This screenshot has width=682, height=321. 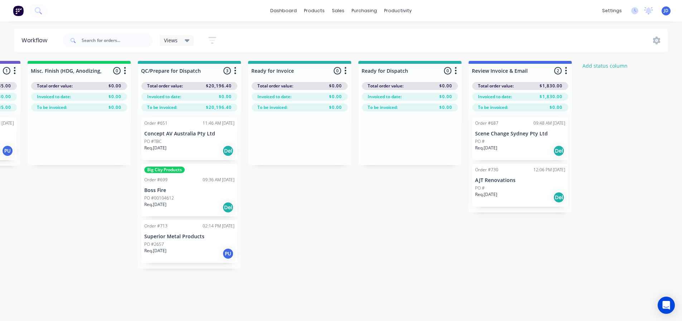 I want to click on div: Order #730, so click(x=486, y=170).